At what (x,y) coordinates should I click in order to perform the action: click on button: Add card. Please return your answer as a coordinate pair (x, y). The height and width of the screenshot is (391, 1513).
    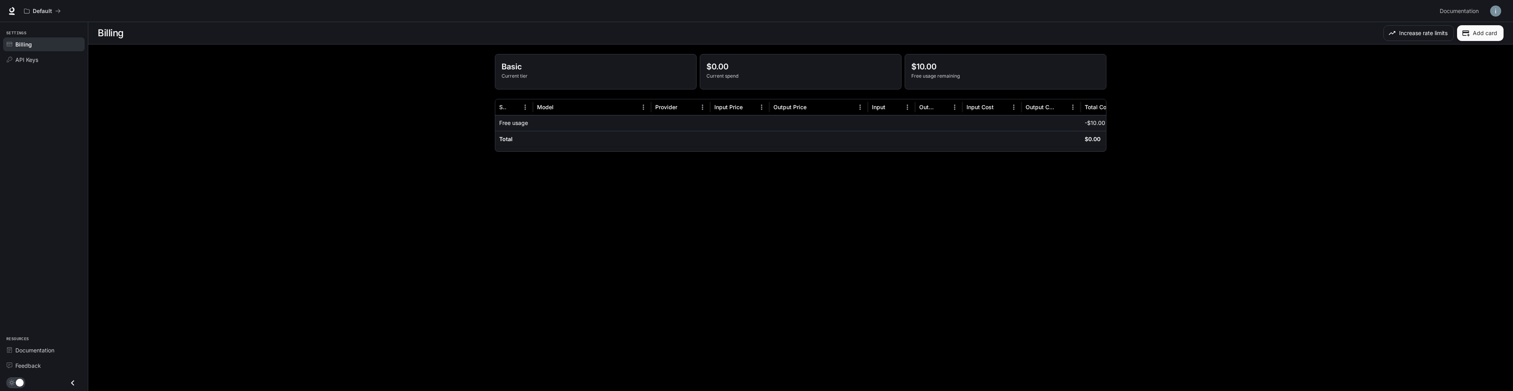
    Looking at the image, I should click on (1480, 33).